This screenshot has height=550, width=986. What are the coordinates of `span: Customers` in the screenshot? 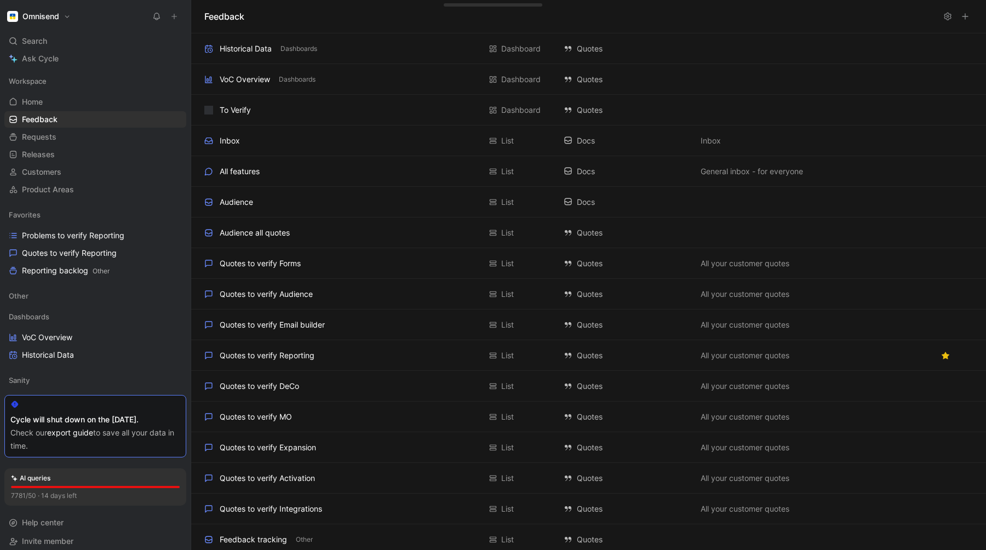 It's located at (42, 172).